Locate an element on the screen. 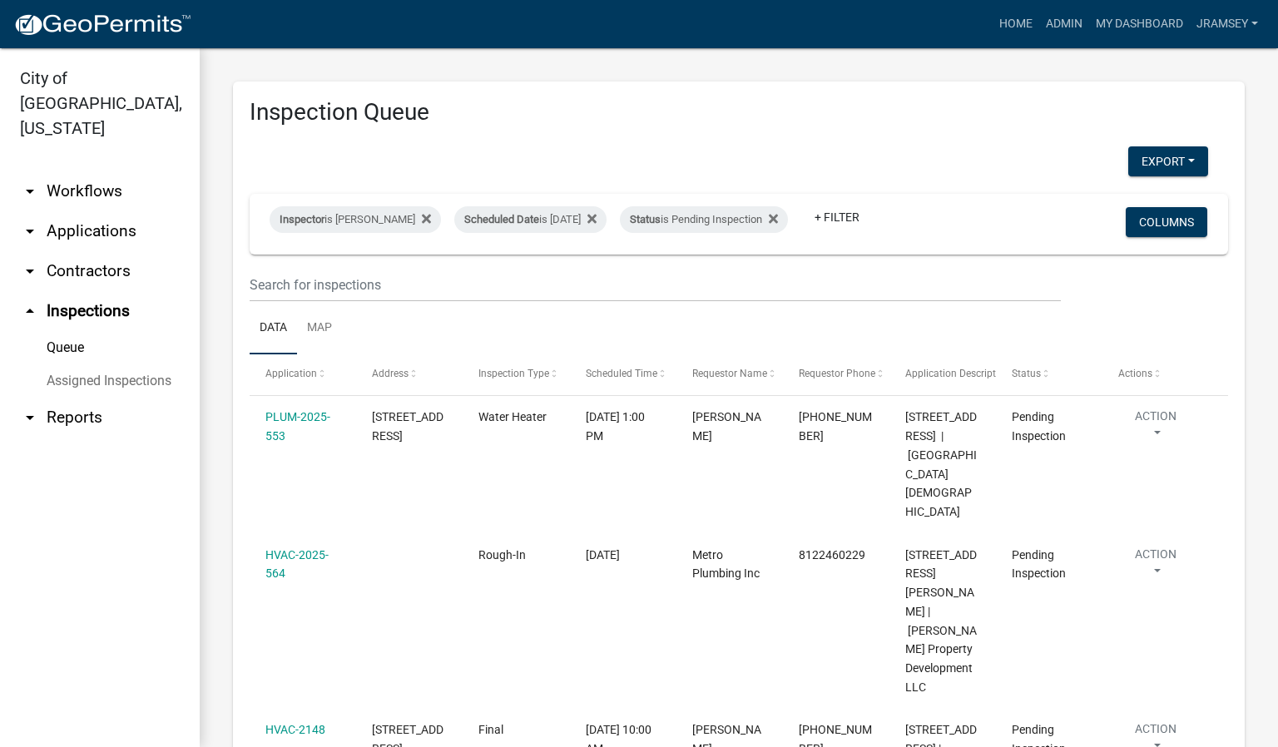  span: 812-725-6261 is located at coordinates (836, 426).